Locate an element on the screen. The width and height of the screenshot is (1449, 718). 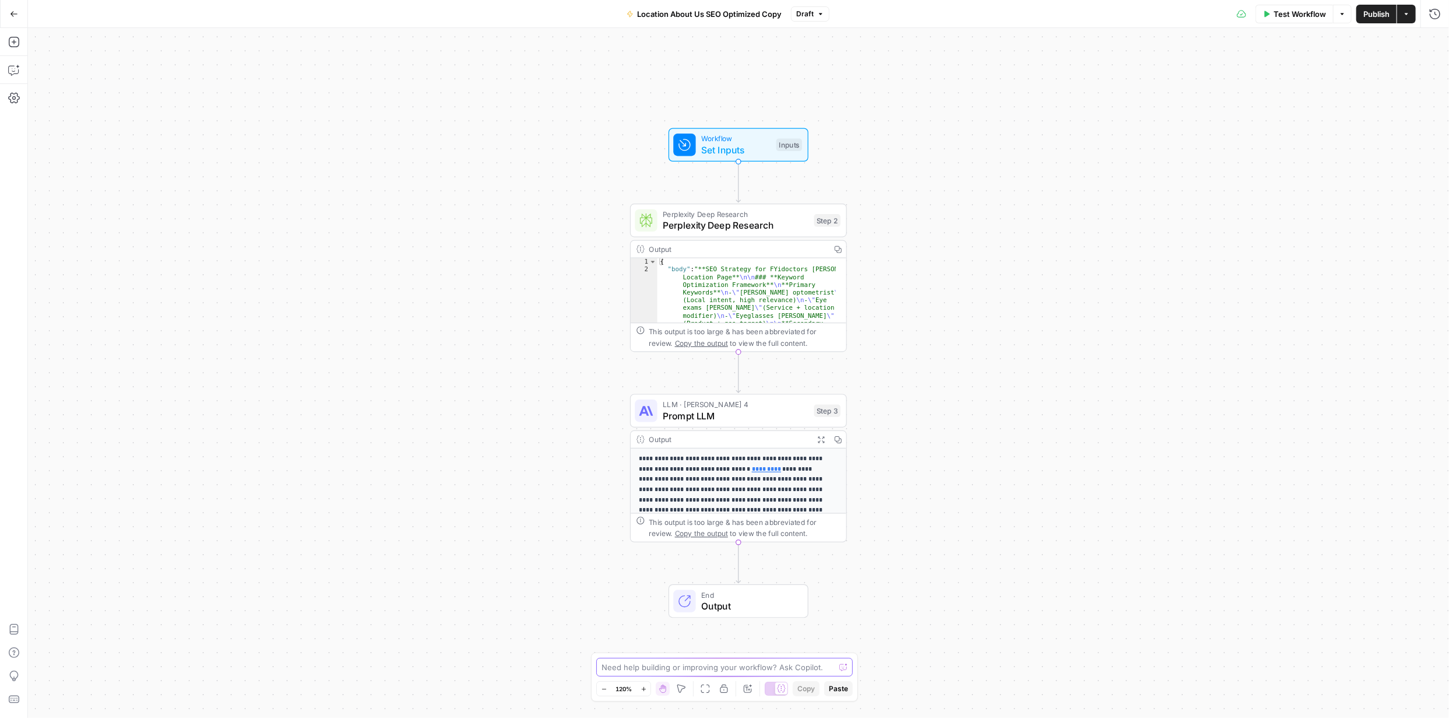
button: Paste is located at coordinates (838, 688).